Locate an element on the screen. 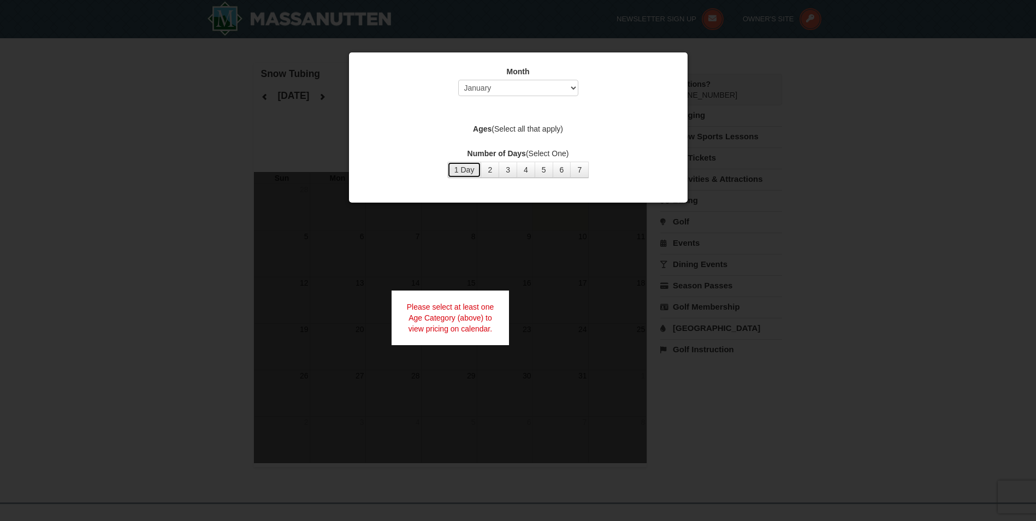 This screenshot has width=1036, height=521. label: (Select all that apply) is located at coordinates (518, 129).